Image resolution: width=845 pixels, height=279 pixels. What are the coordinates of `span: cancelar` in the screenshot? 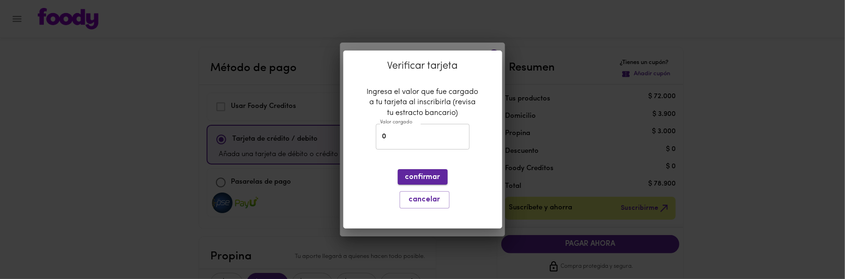 It's located at (425, 199).